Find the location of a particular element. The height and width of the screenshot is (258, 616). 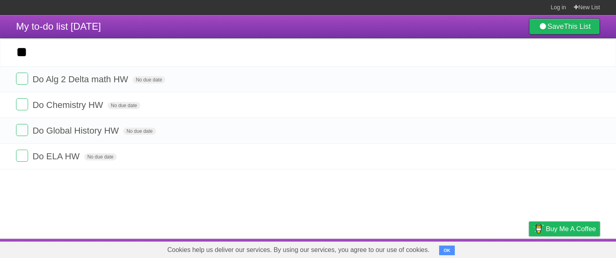

button: OK is located at coordinates (446, 250).